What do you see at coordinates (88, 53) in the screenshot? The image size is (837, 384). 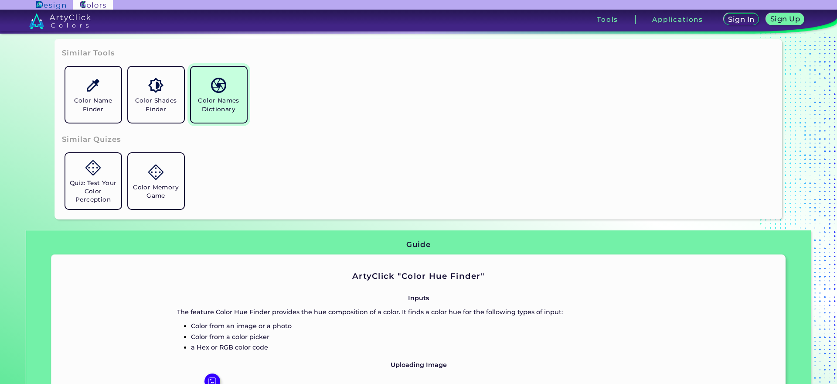 I see `h3: Similar Tools` at bounding box center [88, 53].